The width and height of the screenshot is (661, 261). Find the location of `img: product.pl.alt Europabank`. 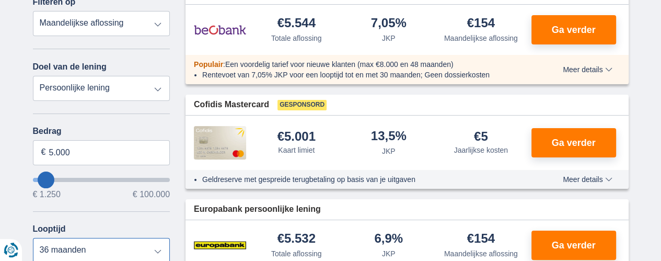

img: product.pl.alt Europabank is located at coordinates (220, 245).